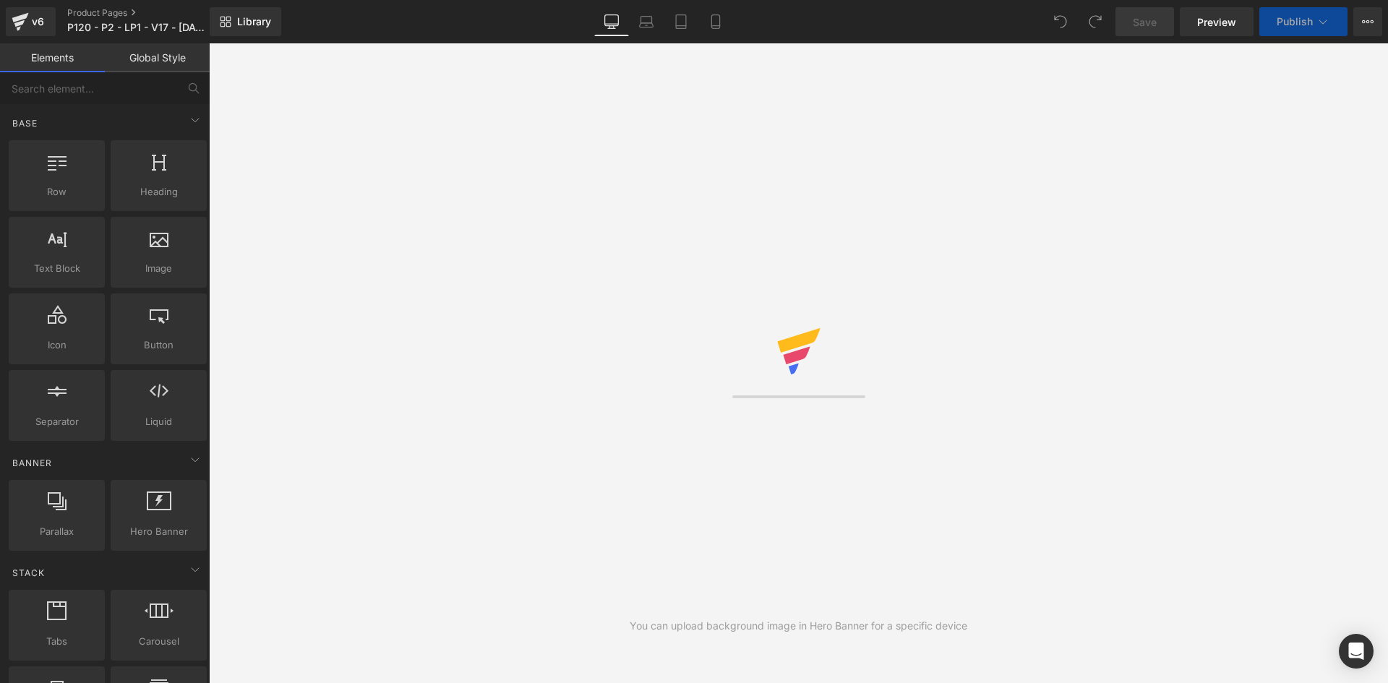  I want to click on a: v6, so click(30, 22).